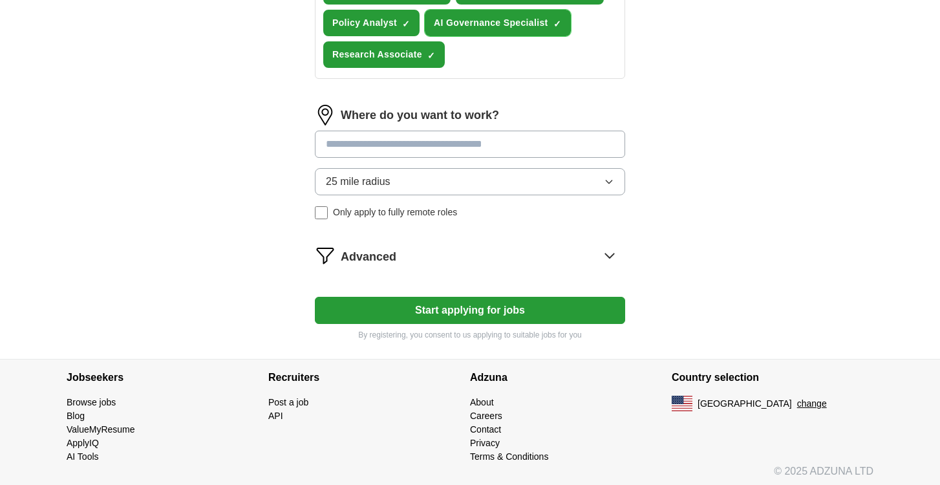 This screenshot has height=485, width=940. What do you see at coordinates (497, 23) in the screenshot?
I see `button: AI Governance Specialist✓` at bounding box center [497, 23].